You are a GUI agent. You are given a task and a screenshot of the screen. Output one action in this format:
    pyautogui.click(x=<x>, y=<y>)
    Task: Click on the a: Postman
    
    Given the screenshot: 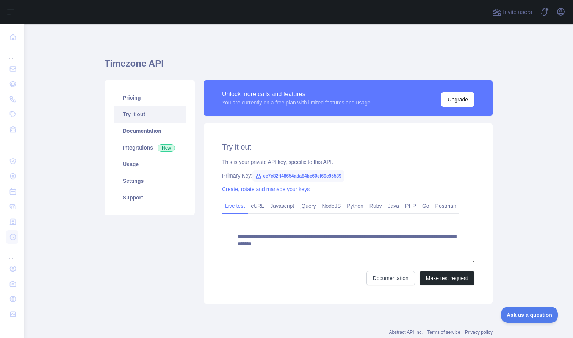 What is the action you would take?
    pyautogui.click(x=445, y=206)
    